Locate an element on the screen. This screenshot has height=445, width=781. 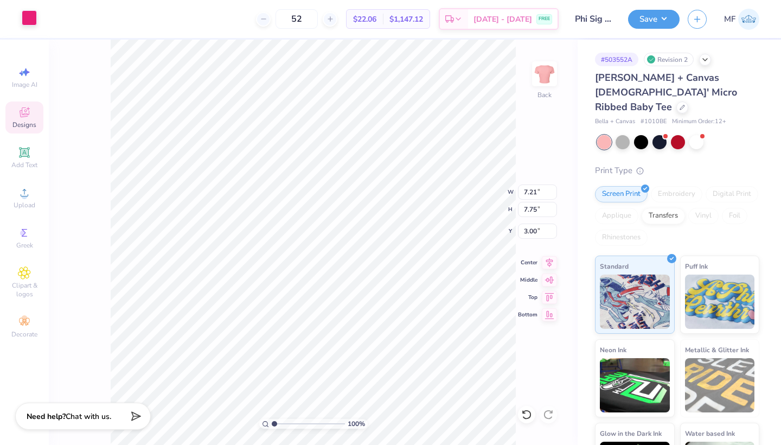
img: Metallic & Glitter Ink is located at coordinates (720, 385).